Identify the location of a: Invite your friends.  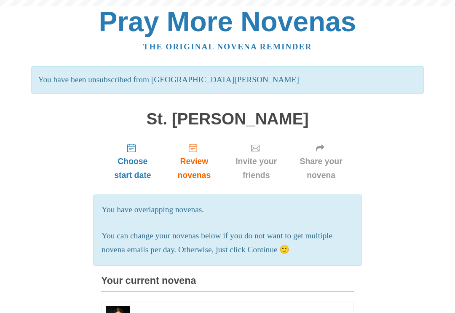
(256, 161).